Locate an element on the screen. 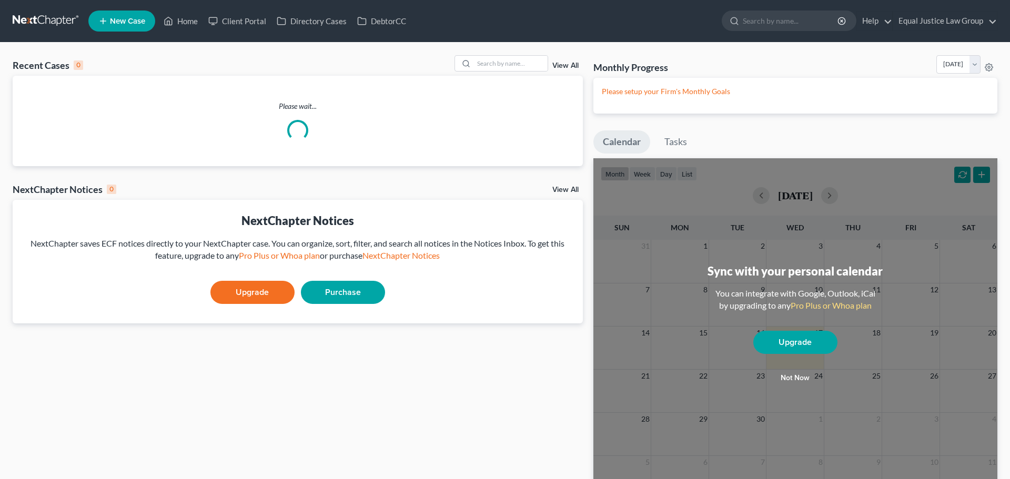 Image resolution: width=1010 pixels, height=479 pixels. p: Please wait... is located at coordinates (298, 106).